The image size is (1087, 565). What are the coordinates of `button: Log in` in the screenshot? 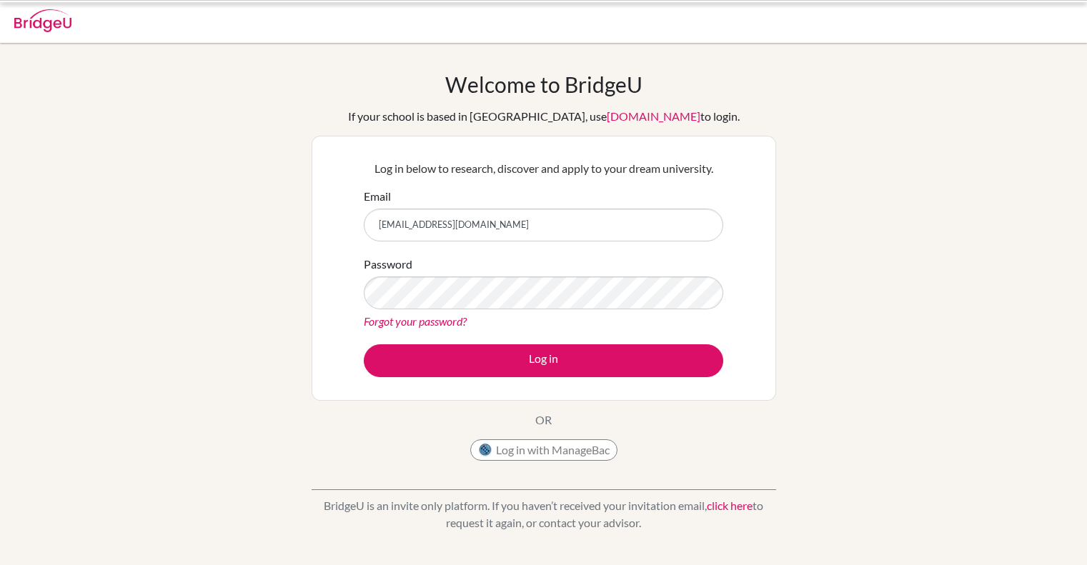 It's located at (543, 361).